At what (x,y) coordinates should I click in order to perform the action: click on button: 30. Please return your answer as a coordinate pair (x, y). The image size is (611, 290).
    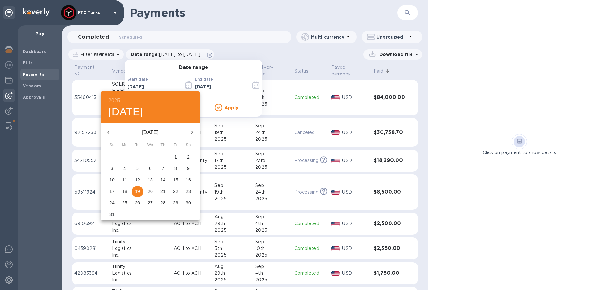
    Looking at the image, I should click on (188, 203).